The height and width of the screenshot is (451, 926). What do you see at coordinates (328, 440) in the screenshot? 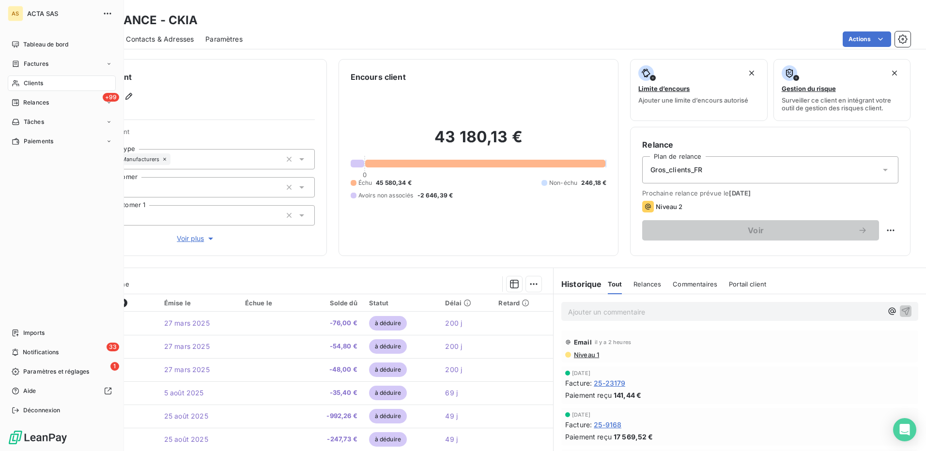
I see `span: -247,73 €` at bounding box center [328, 440].